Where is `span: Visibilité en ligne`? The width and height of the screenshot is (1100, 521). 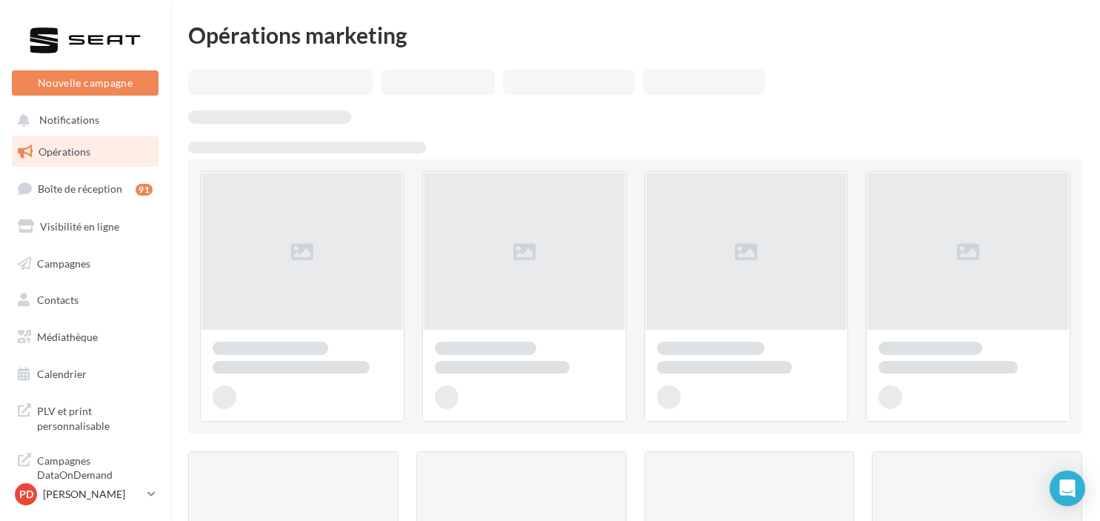 span: Visibilité en ligne is located at coordinates (79, 226).